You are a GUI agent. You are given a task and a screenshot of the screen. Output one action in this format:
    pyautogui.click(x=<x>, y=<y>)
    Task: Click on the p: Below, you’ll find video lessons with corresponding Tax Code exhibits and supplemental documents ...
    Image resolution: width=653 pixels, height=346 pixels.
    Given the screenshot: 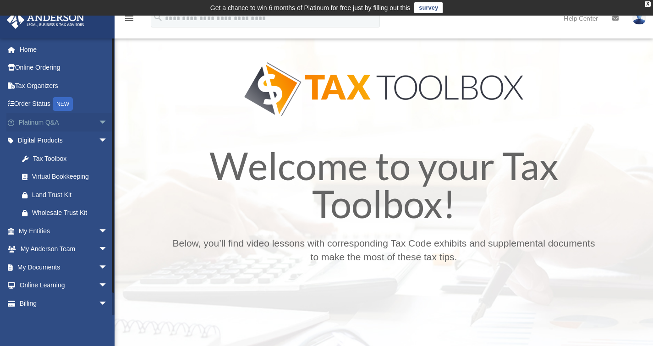 What is the action you would take?
    pyautogui.click(x=384, y=250)
    